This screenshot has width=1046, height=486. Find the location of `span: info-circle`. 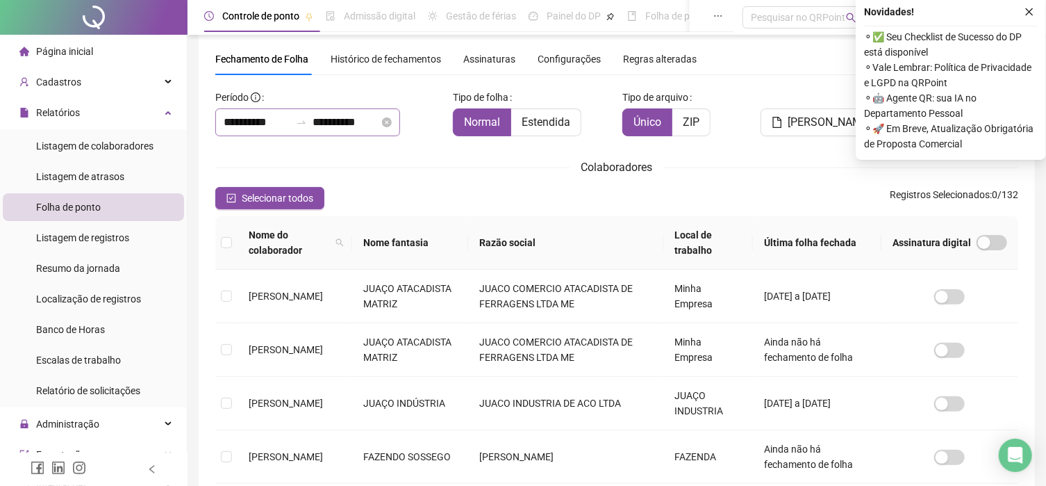

span: info-circle is located at coordinates (256, 97).